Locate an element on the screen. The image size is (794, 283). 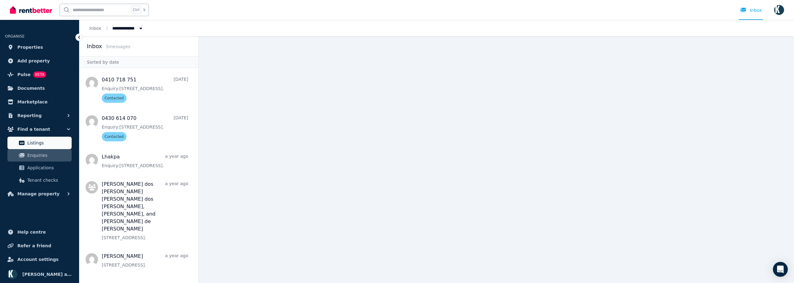
span: Enquiries is located at coordinates (48, 155).